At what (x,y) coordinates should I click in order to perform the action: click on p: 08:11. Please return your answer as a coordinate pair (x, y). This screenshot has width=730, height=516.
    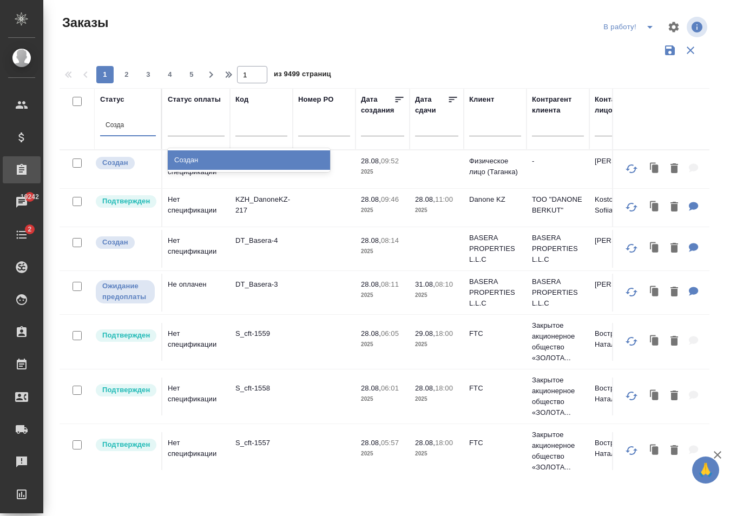
    Looking at the image, I should click on (389, 284).